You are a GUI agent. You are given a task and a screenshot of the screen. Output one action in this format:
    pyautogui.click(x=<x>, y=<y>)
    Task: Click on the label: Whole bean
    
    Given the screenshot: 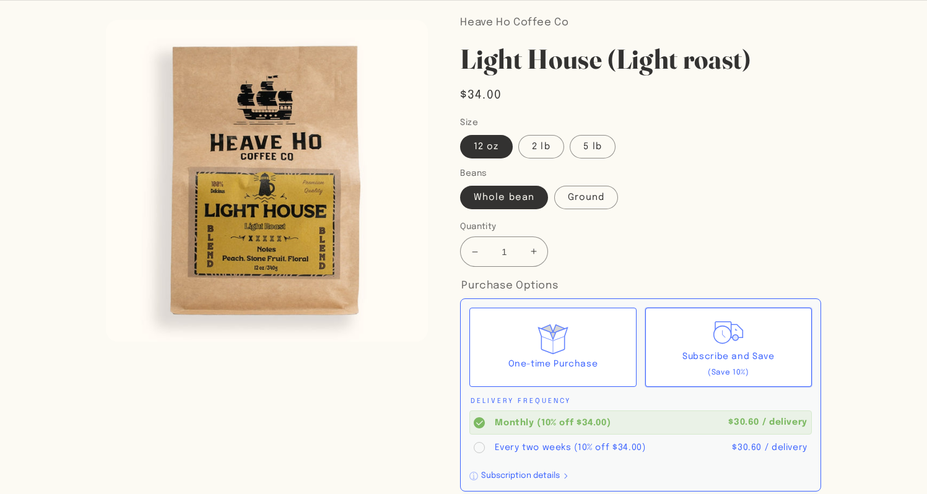 What is the action you would take?
    pyautogui.click(x=504, y=198)
    